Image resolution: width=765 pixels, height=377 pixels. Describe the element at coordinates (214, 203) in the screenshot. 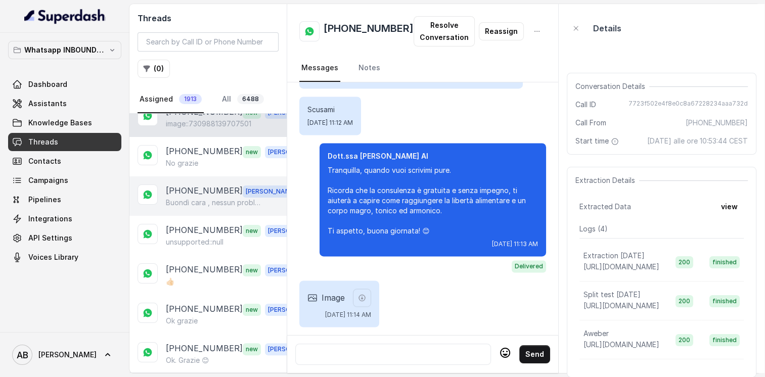

I see `p: Buondì cara , nessun problema` at that location.